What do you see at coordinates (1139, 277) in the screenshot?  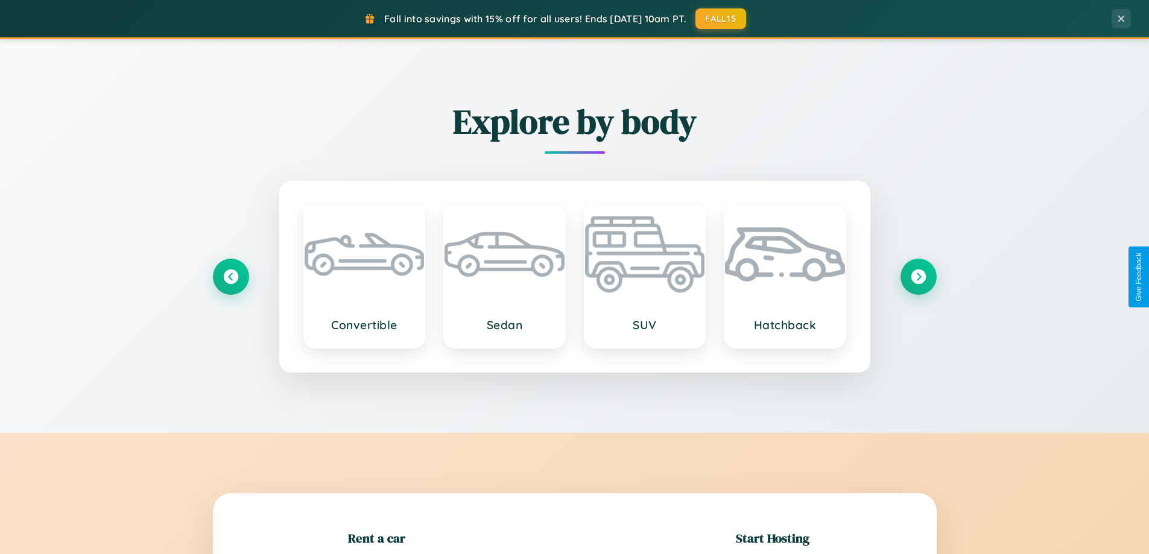 I see `div: Give Feedback` at bounding box center [1139, 277].